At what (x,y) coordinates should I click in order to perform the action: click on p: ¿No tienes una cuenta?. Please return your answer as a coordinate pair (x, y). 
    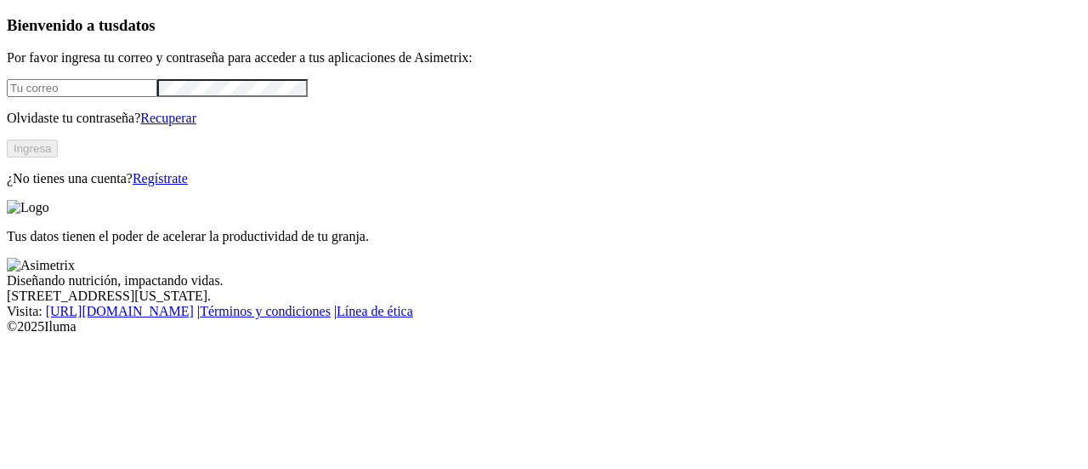
    Looking at the image, I should click on (544, 179).